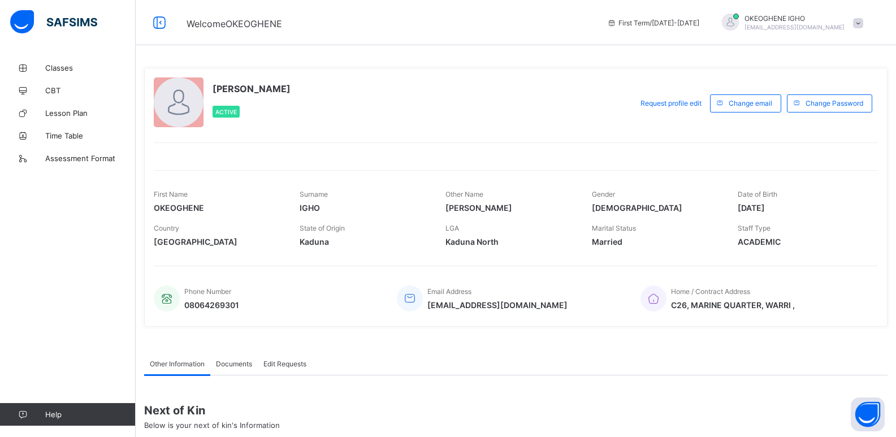  What do you see at coordinates (285, 364) in the screenshot?
I see `span: Edit Requests` at bounding box center [285, 364].